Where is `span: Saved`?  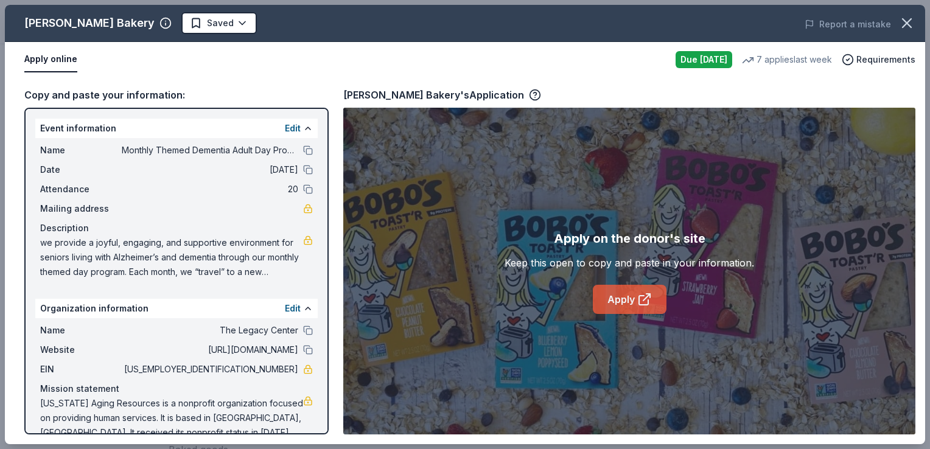
span: Saved is located at coordinates (220, 23).